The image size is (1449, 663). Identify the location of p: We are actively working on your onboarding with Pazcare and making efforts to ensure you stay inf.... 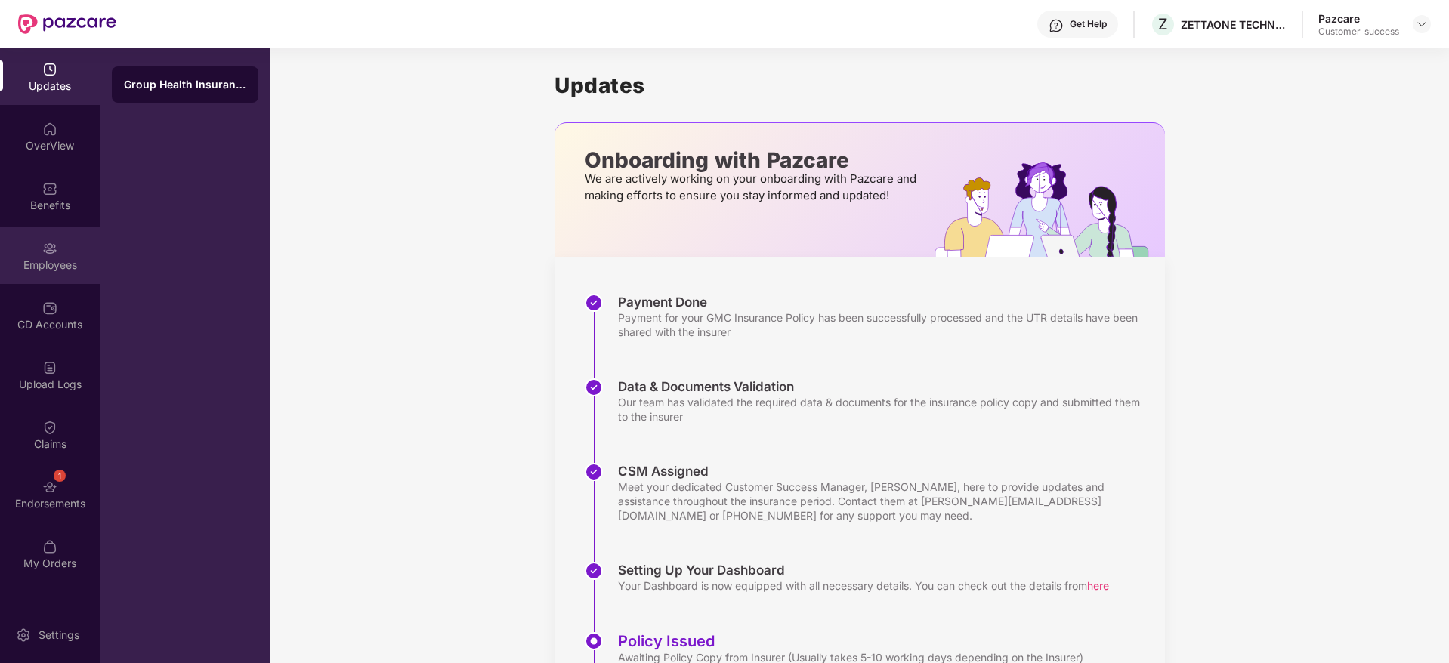
(753, 187).